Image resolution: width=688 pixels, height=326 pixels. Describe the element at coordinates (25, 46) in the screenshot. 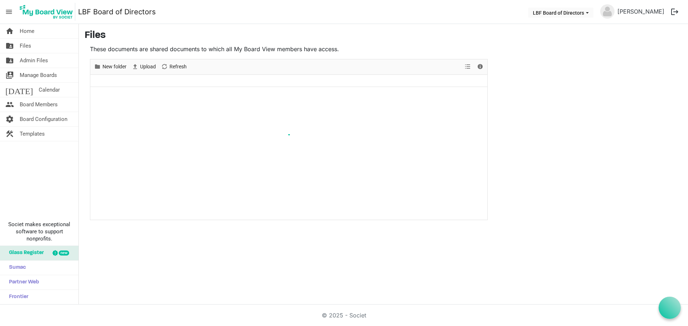

I see `span: Files` at that location.